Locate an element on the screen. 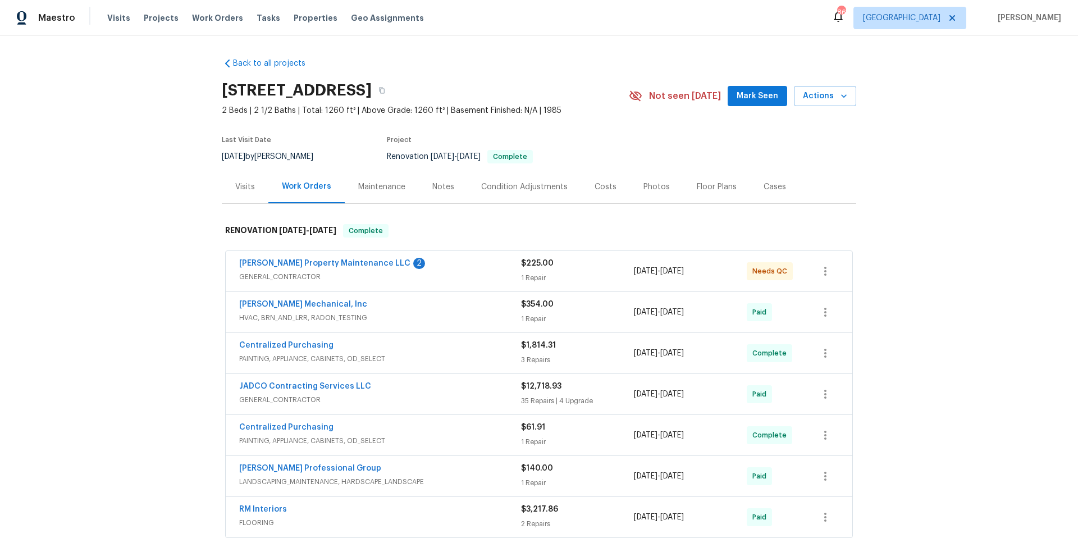 The image size is (1078, 538). div: Costs is located at coordinates (605, 187).